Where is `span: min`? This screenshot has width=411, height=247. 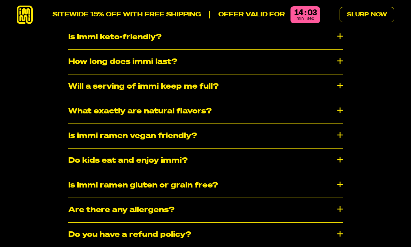
span: min is located at coordinates (300, 18).